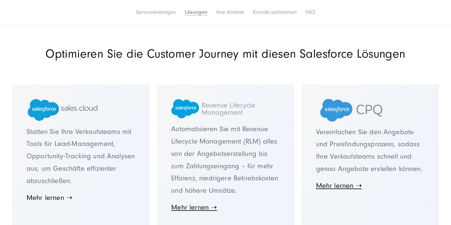 The height and width of the screenshot is (225, 451). I want to click on span: Automatisieren Sie mit Revenue Lifecycle Management (RLM) alles von der Angebotserstellung bis zu..., so click(225, 159).